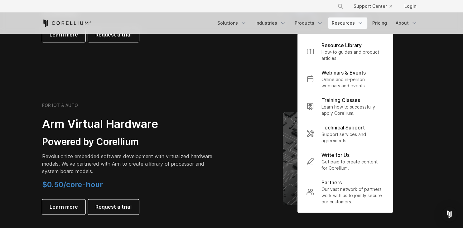 This screenshot has height=228, width=463. I want to click on p: Our vast network of partners work with us to jointly secure our customers., so click(353, 196).